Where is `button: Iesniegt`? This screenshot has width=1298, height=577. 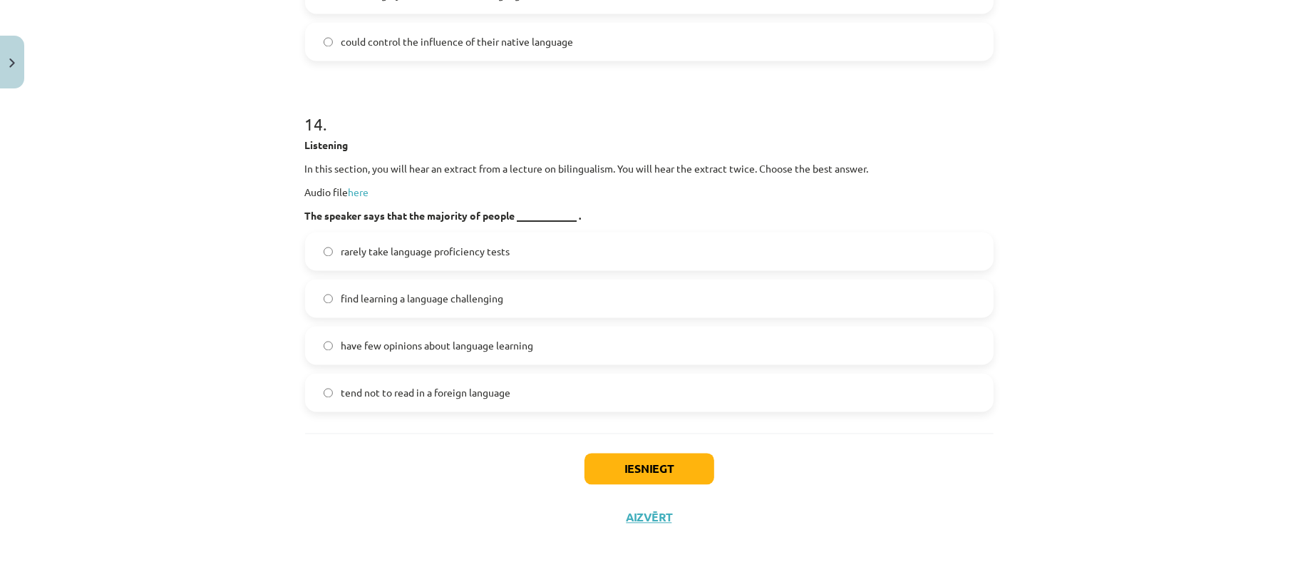
button: Iesniegt is located at coordinates (649, 468).